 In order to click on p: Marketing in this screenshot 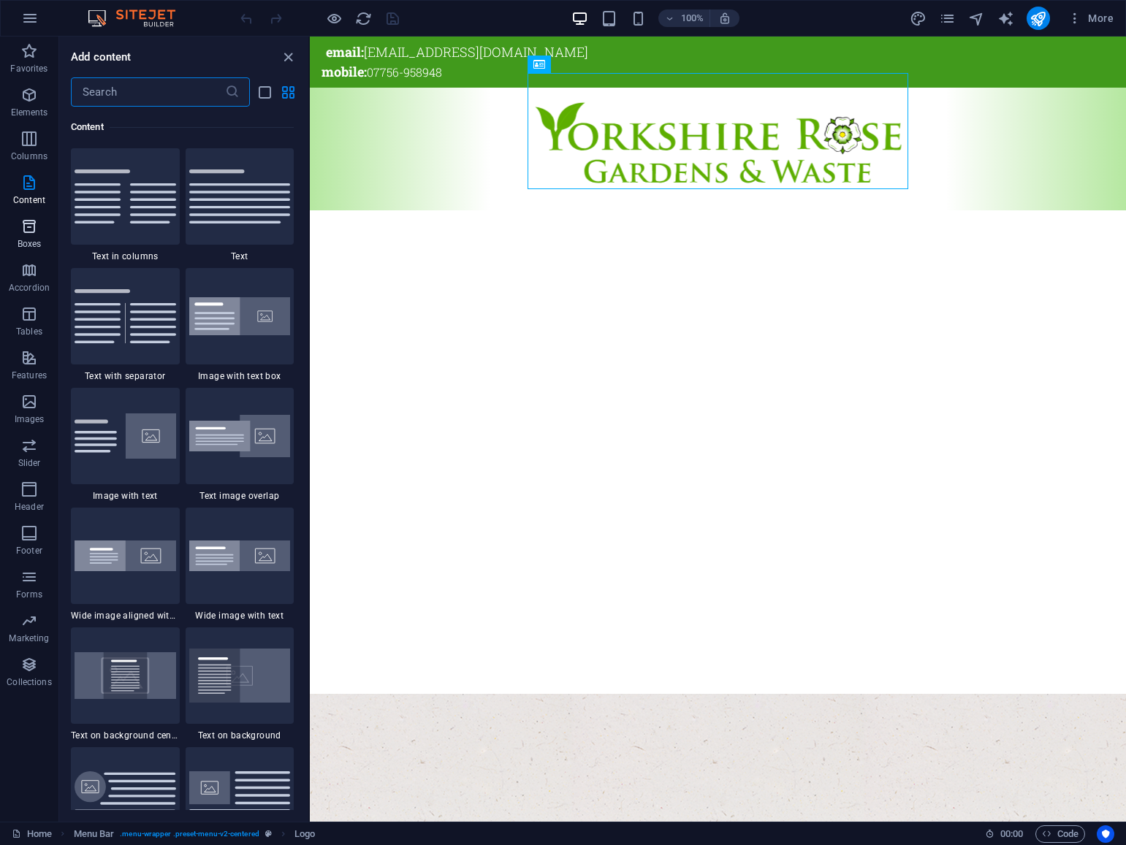, I will do `click(28, 639)`.